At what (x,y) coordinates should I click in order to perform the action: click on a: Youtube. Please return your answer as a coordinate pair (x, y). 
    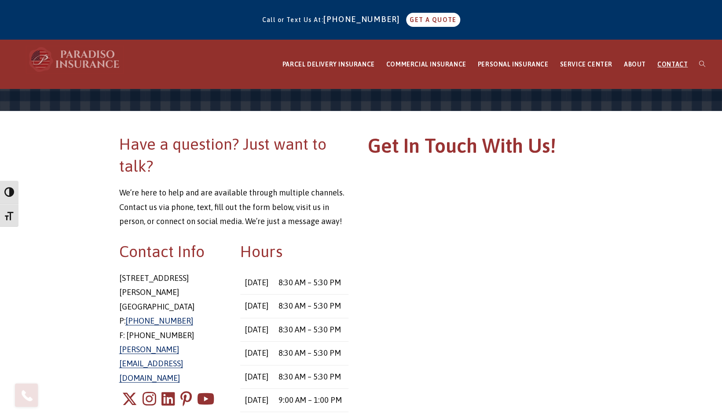
    Looking at the image, I should click on (205, 398).